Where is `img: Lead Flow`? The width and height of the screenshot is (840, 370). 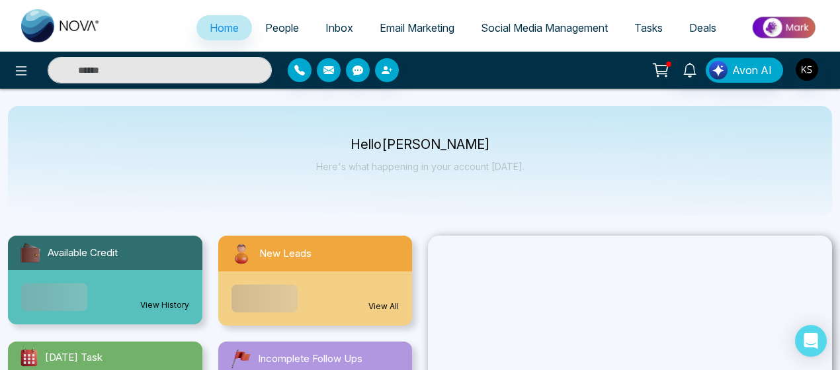 img: Lead Flow is located at coordinates (718, 70).